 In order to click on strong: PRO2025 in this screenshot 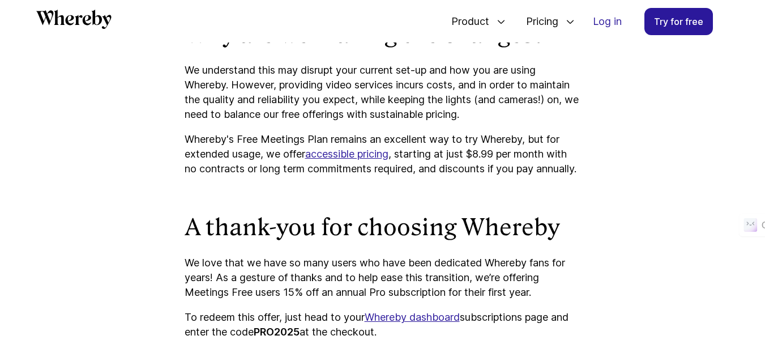, I will do `click(276, 331)`.